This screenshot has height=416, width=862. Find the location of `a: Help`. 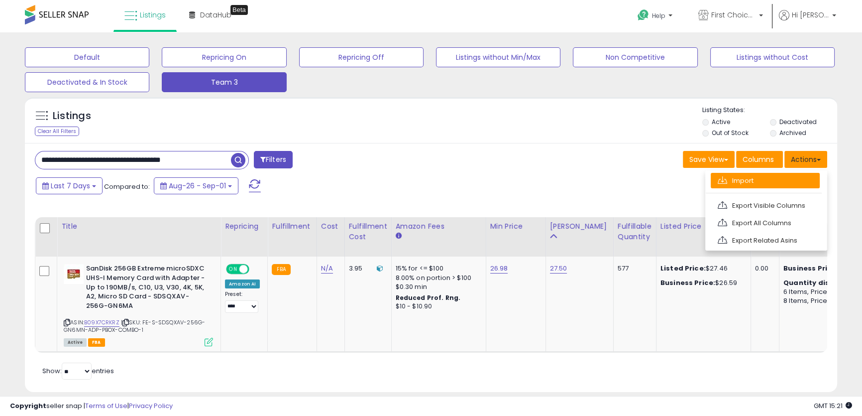

a: Help is located at coordinates (656, 17).